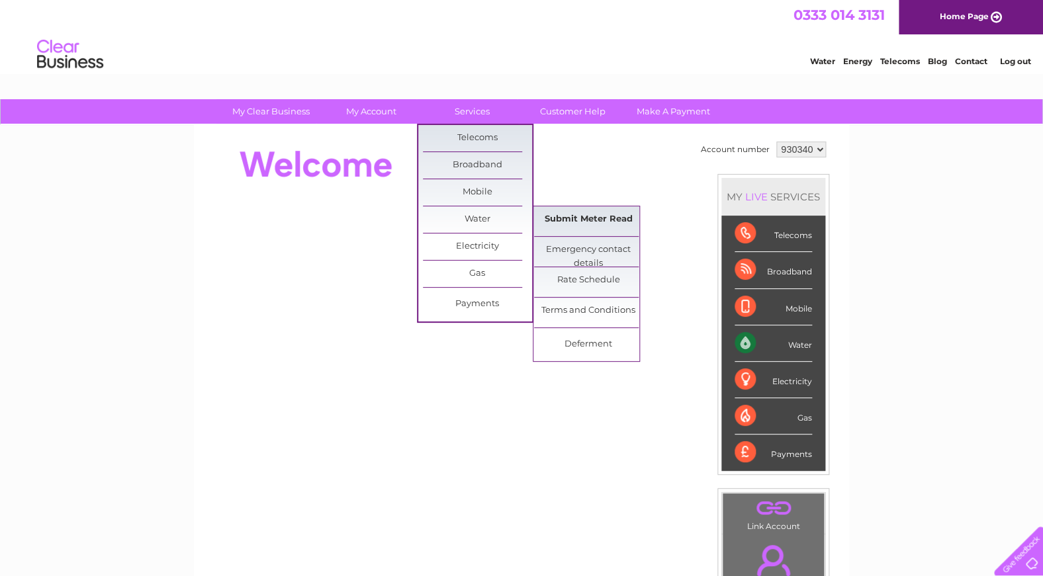 Image resolution: width=1043 pixels, height=576 pixels. Describe the element at coordinates (773, 234) in the screenshot. I see `div: Telecoms` at that location.